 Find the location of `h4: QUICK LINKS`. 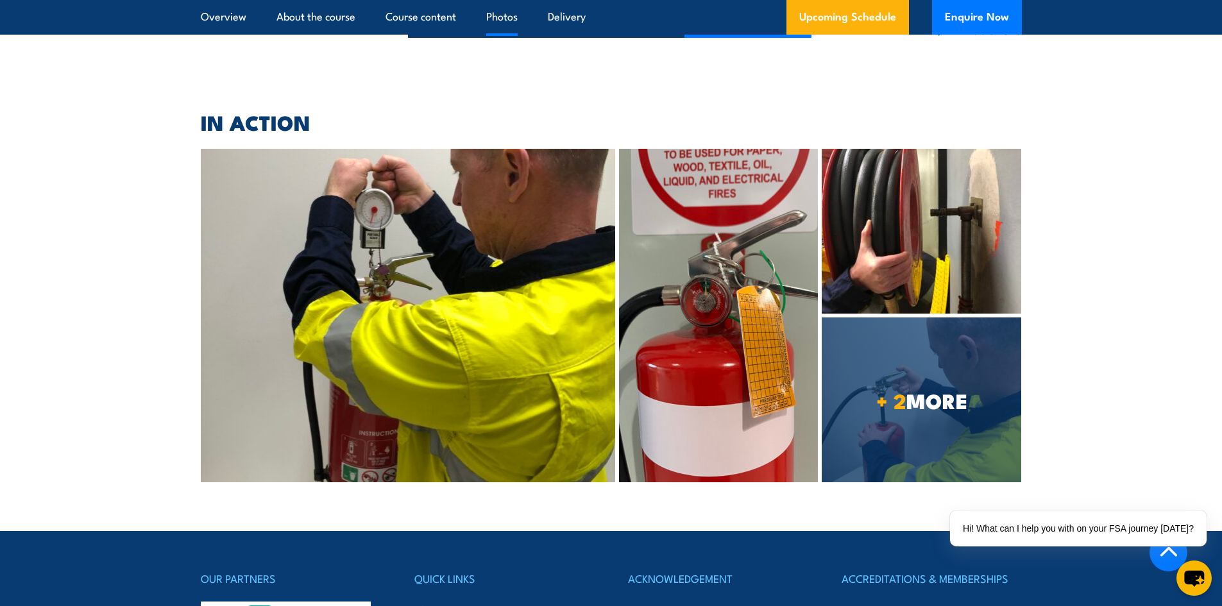

h4: QUICK LINKS is located at coordinates (504, 578).